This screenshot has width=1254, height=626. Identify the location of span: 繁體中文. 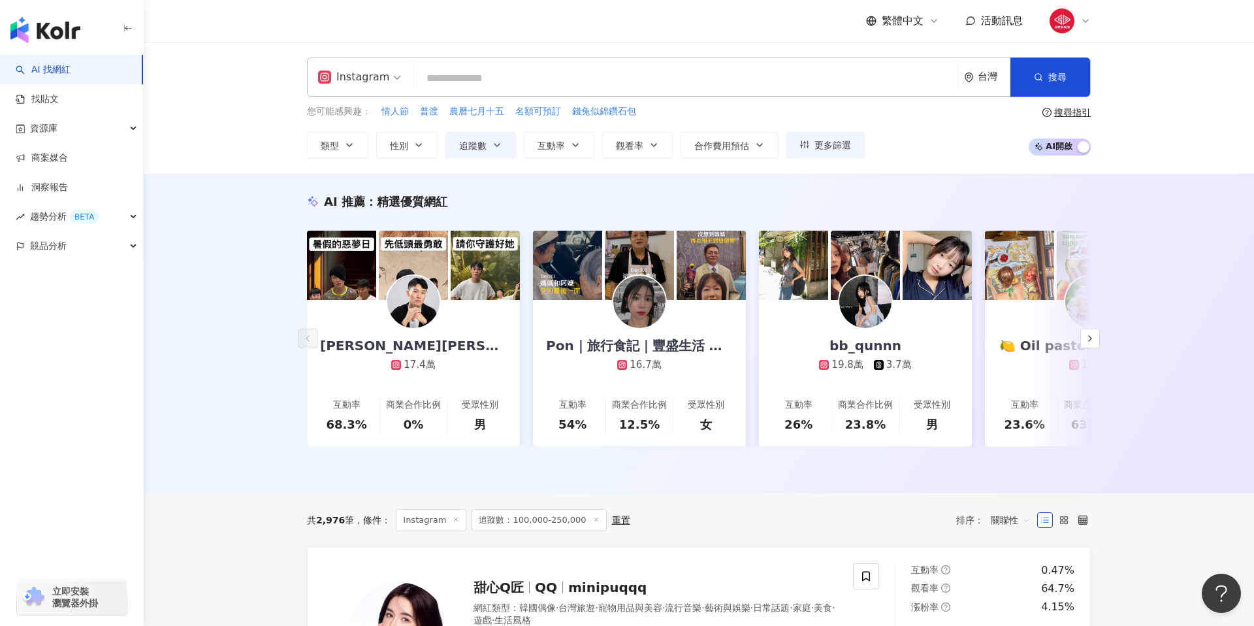
(902, 21).